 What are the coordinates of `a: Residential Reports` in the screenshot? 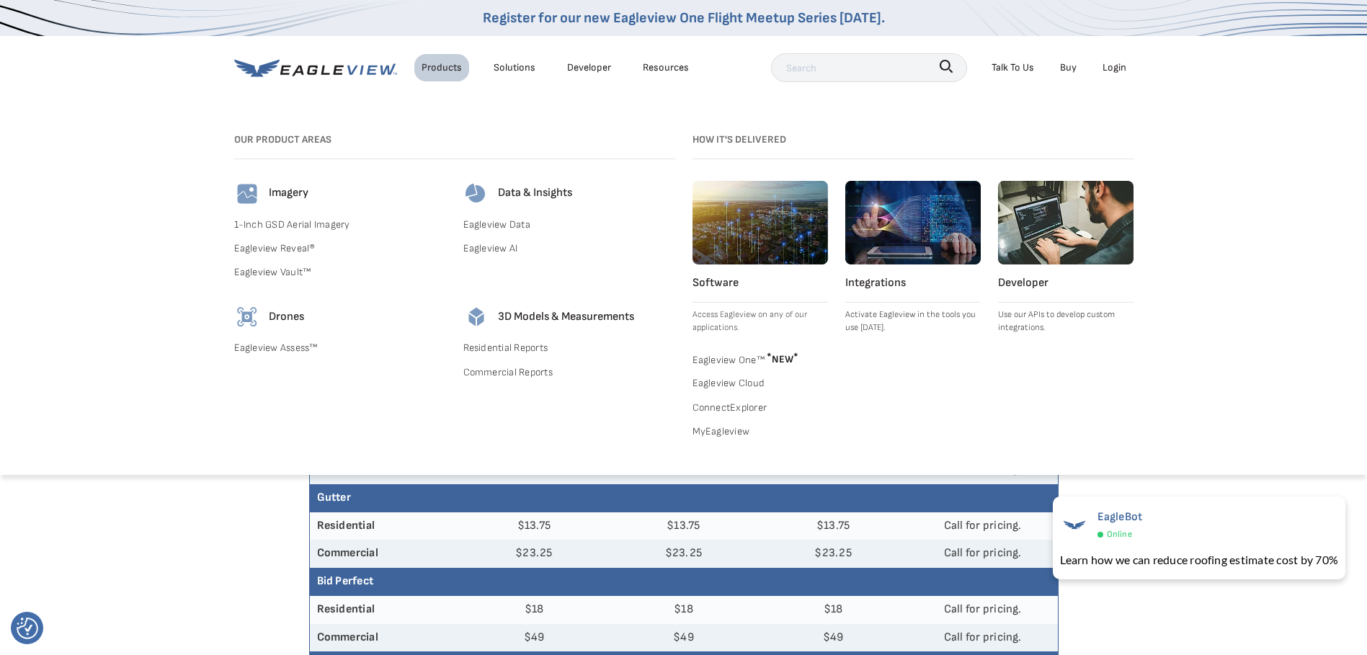 It's located at (569, 347).